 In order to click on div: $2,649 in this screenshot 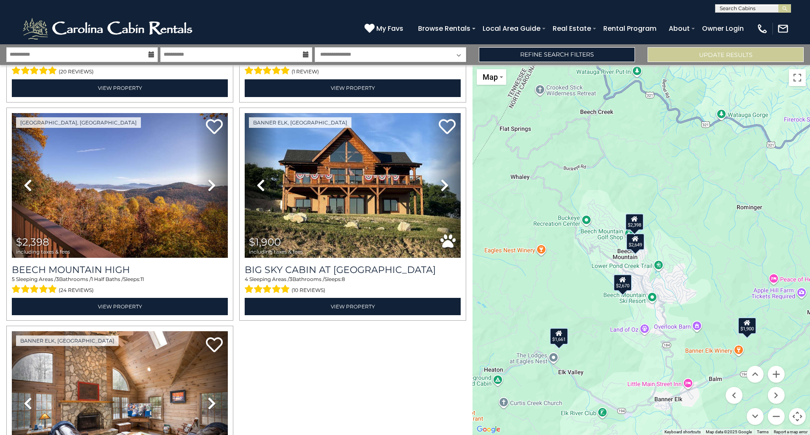, I will do `click(636, 242)`.